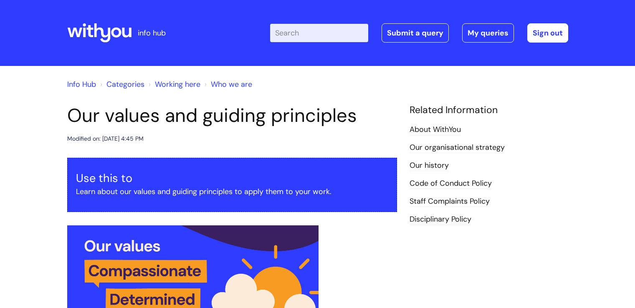  I want to click on h3: Use this to, so click(232, 178).